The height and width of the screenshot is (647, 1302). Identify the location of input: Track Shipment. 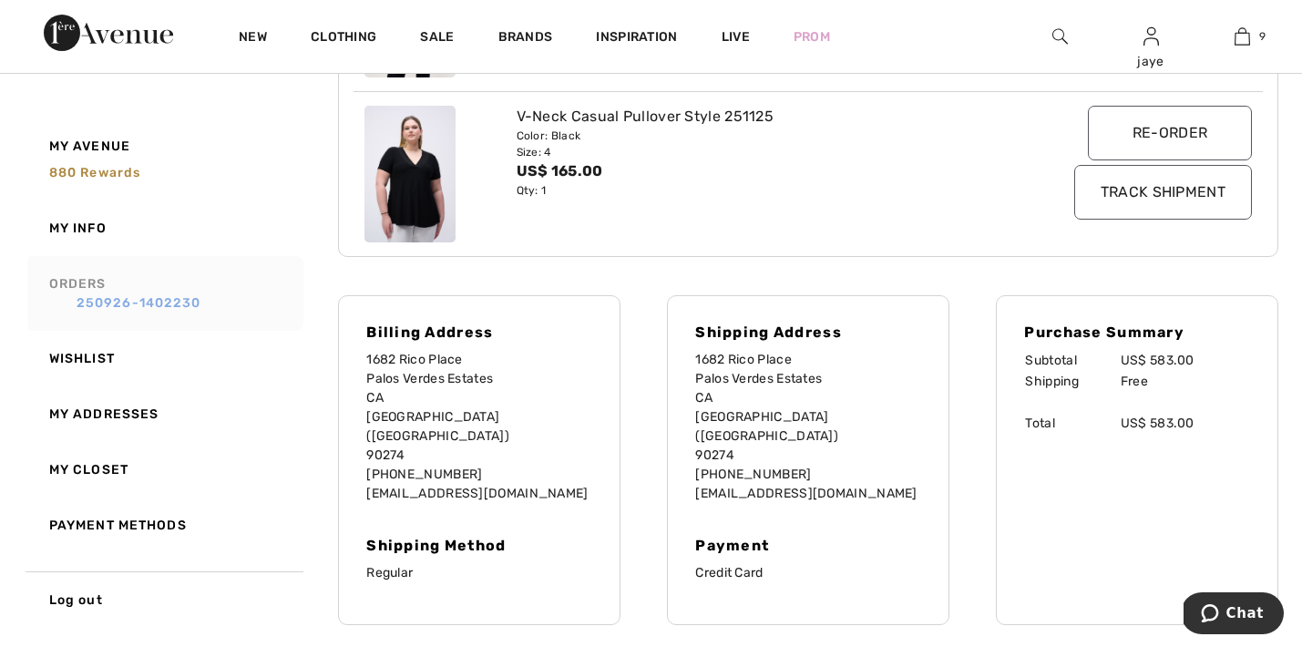
(1162, 192).